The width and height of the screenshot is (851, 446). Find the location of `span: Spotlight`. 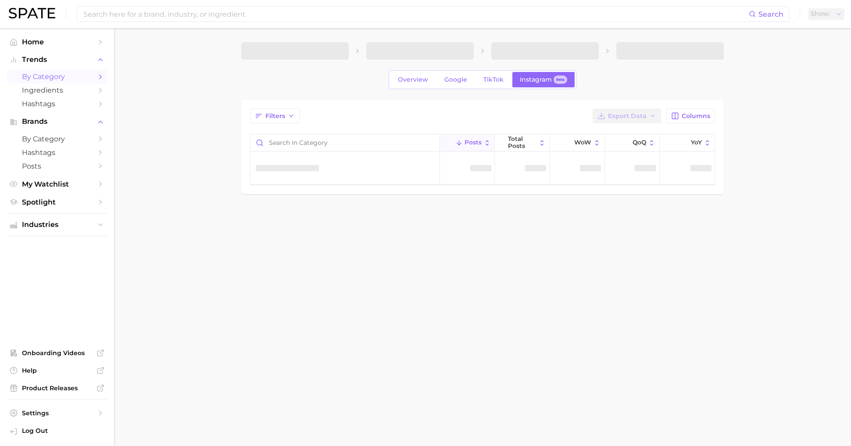

span: Spotlight is located at coordinates (57, 202).